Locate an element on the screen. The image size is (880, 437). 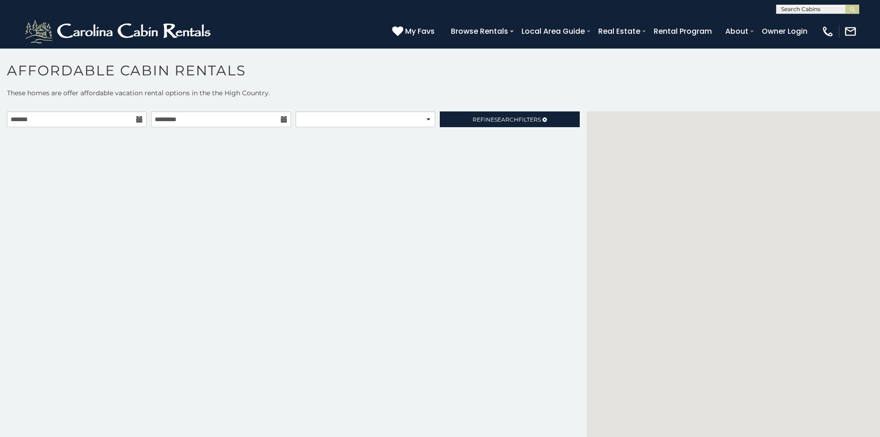
a: My Favs is located at coordinates (414, 31).